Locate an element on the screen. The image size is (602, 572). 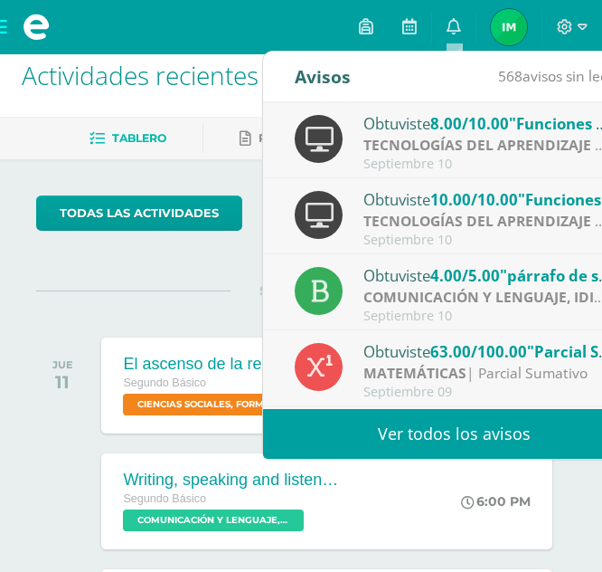
span: Pendientes de entrega is located at coordinates (336, 137).